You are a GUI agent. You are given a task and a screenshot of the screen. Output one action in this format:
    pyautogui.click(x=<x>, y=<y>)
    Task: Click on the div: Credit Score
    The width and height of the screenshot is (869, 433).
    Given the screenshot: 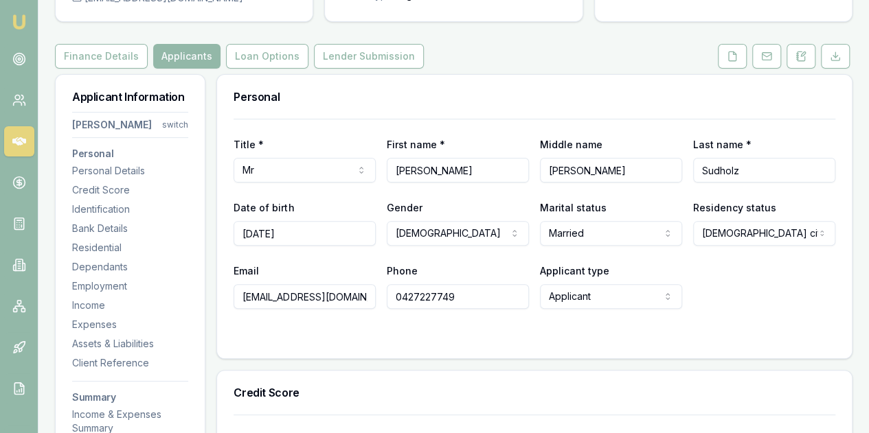 What is the action you would take?
    pyautogui.click(x=130, y=190)
    